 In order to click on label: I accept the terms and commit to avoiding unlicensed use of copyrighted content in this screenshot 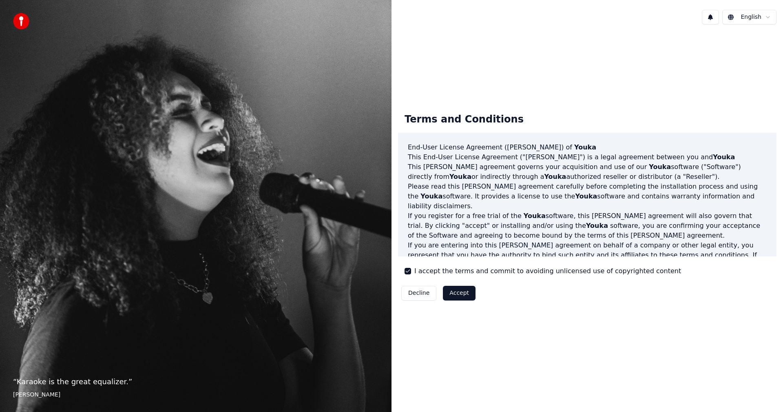, I will do `click(548, 271)`.